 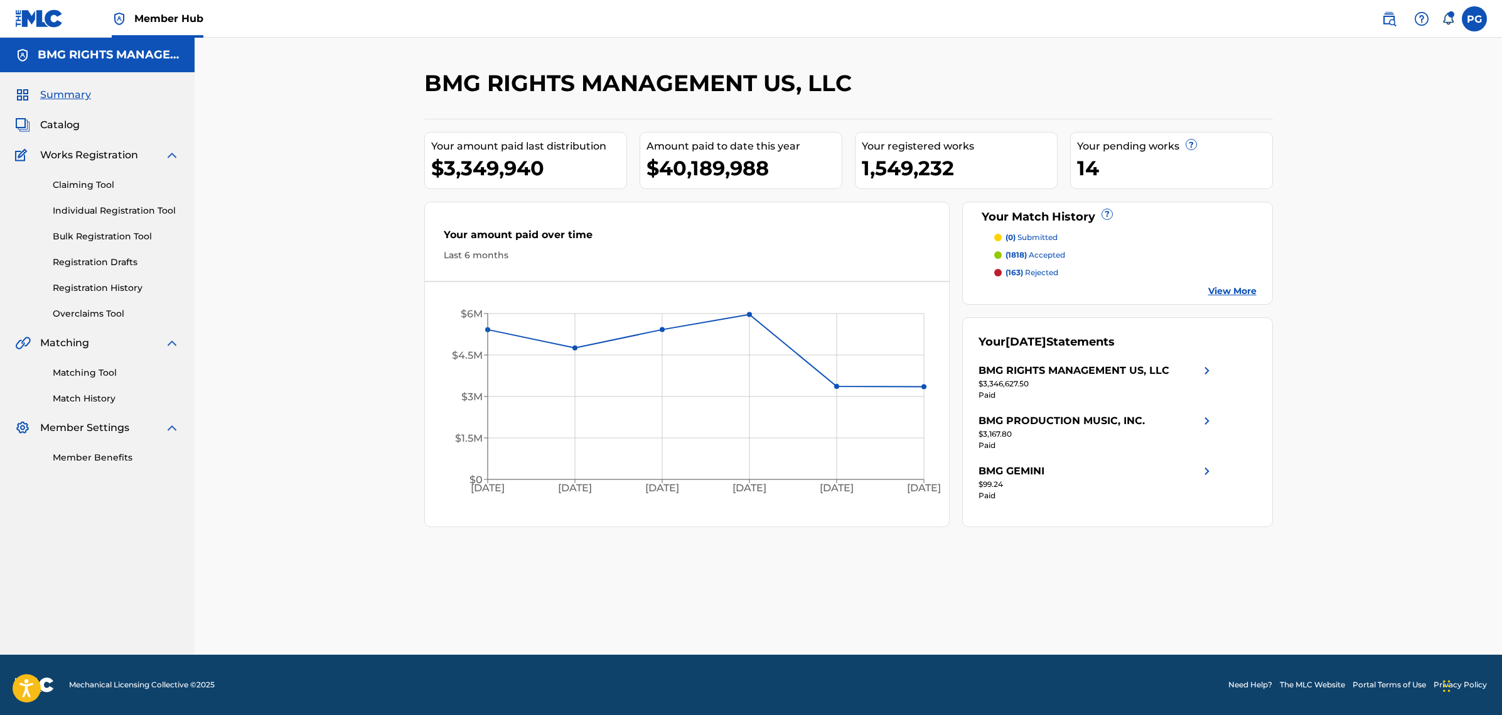 I want to click on h5: BMG RIGHTS MANAGEMENT US, LLC, so click(x=109, y=55).